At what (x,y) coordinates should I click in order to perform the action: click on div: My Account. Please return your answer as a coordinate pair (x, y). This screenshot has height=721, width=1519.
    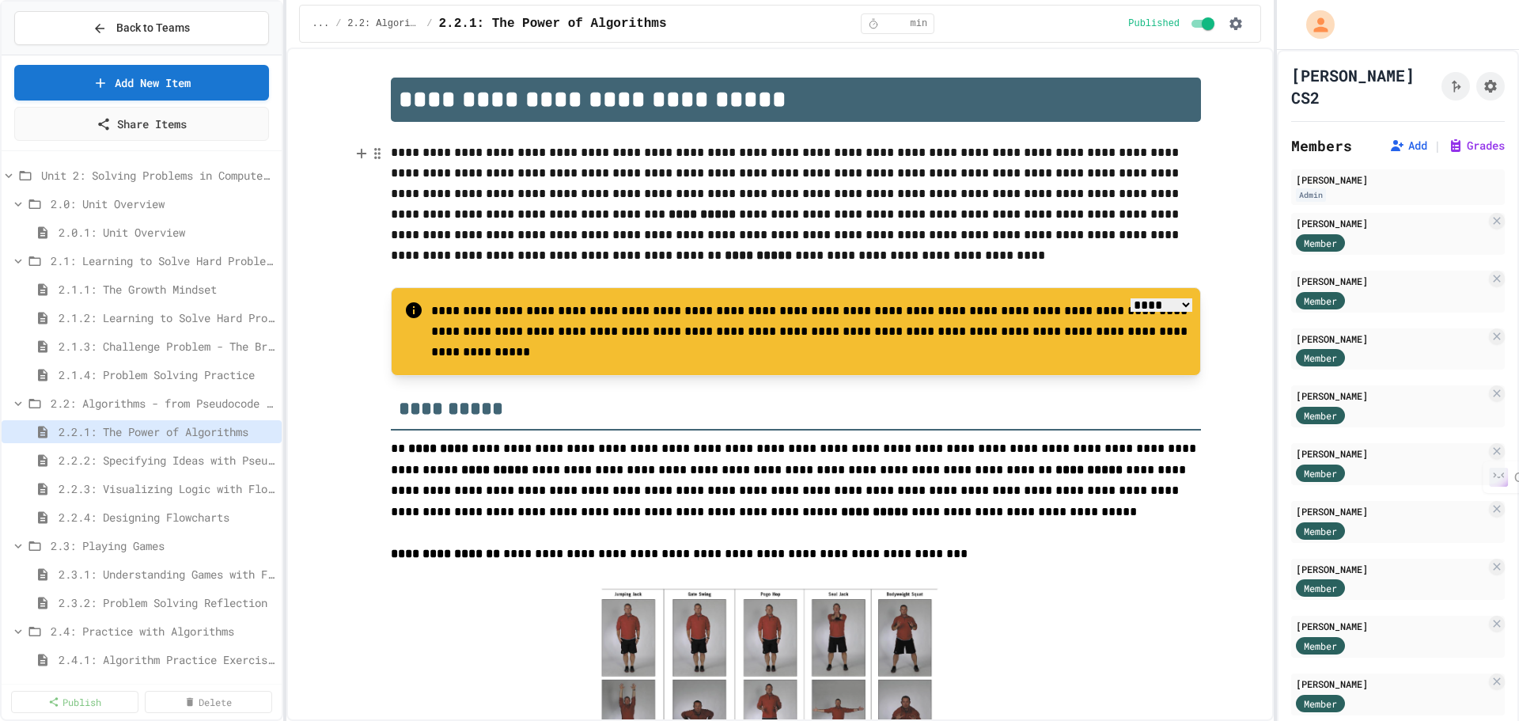
    Looking at the image, I should click on (1314, 25).